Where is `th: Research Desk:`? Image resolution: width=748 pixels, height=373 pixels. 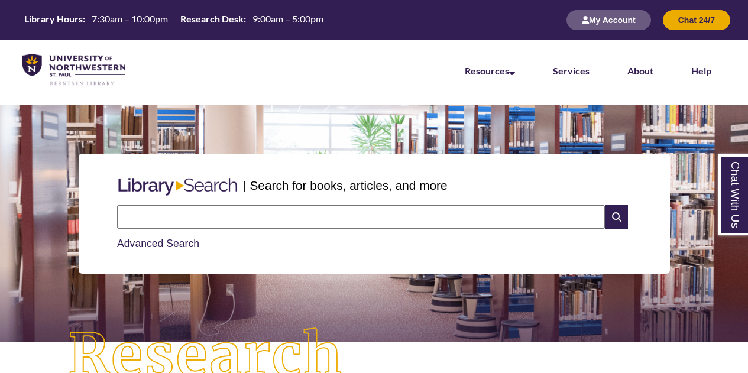 th: Research Desk: is located at coordinates (212, 19).